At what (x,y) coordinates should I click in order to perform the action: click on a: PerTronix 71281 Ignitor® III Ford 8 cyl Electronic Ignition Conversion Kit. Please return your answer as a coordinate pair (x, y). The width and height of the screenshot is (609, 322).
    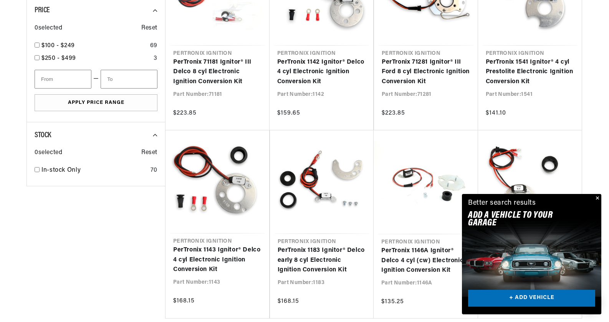
    Looking at the image, I should click on (426, 72).